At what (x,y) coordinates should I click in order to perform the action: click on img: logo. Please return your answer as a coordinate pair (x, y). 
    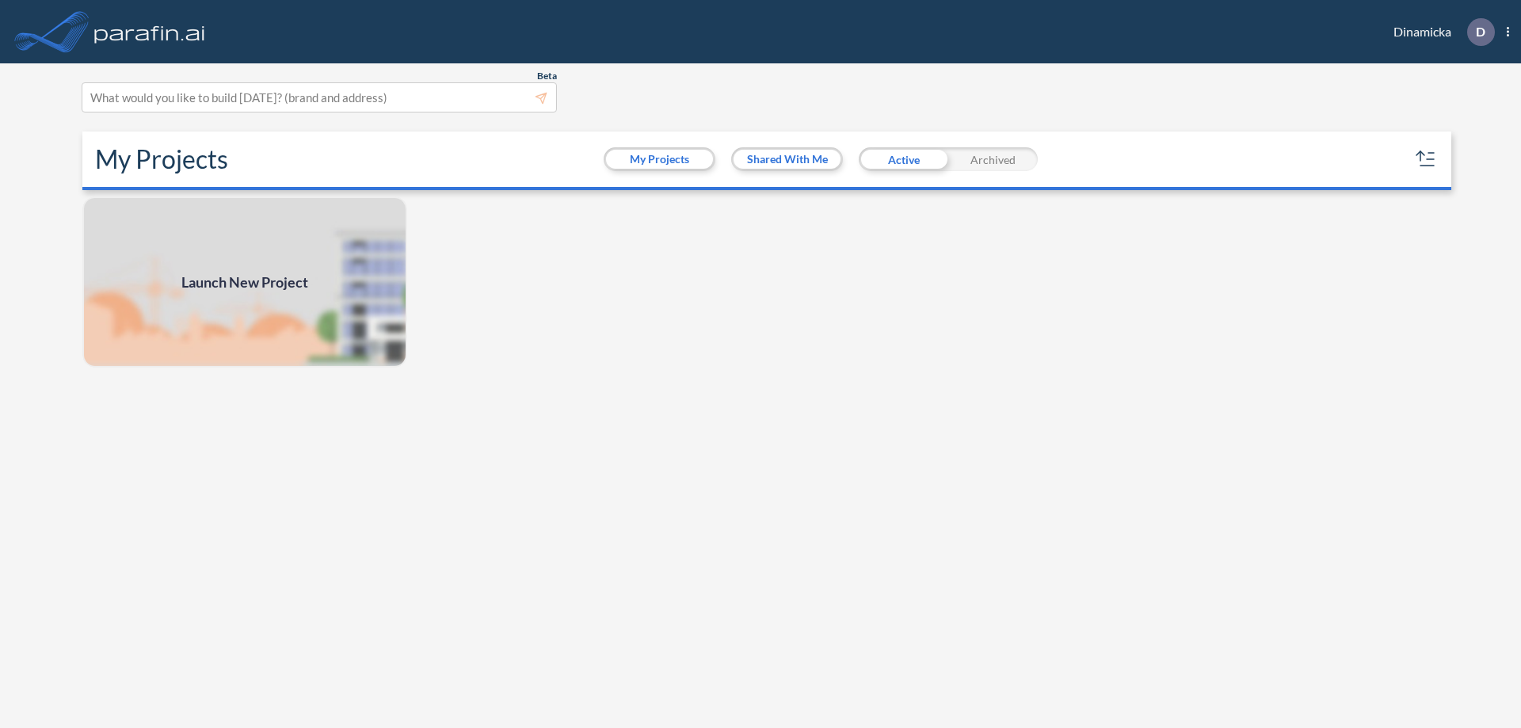
    Looking at the image, I should click on (150, 32).